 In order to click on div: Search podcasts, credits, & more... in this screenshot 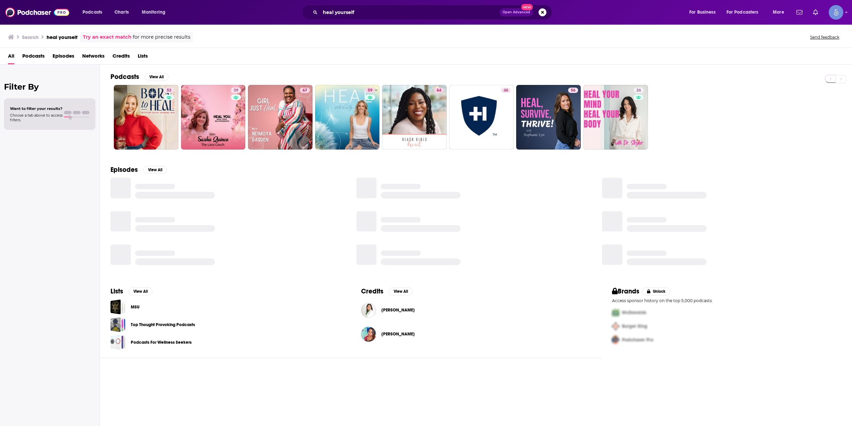, I will do `click(433, 12)`.